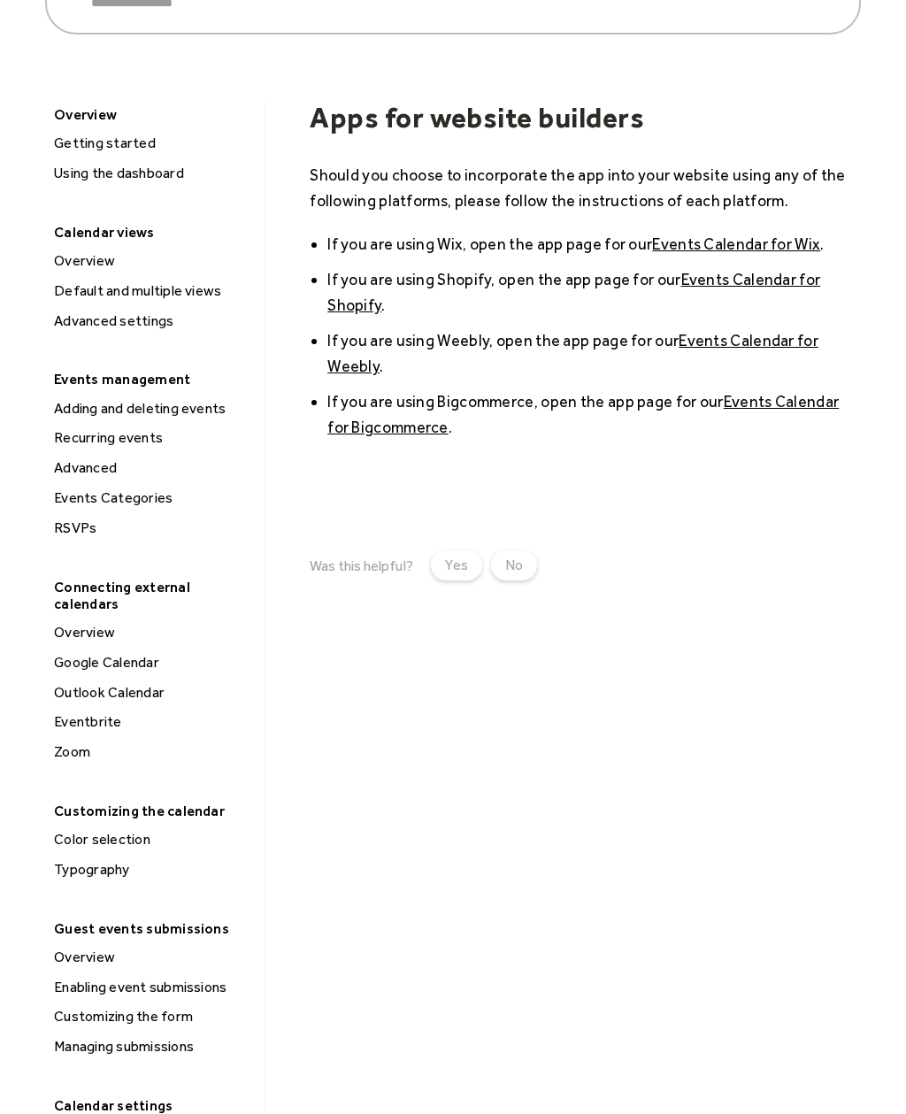 This screenshot has height=1114, width=906. I want to click on div: Was this helpful?, so click(361, 565).